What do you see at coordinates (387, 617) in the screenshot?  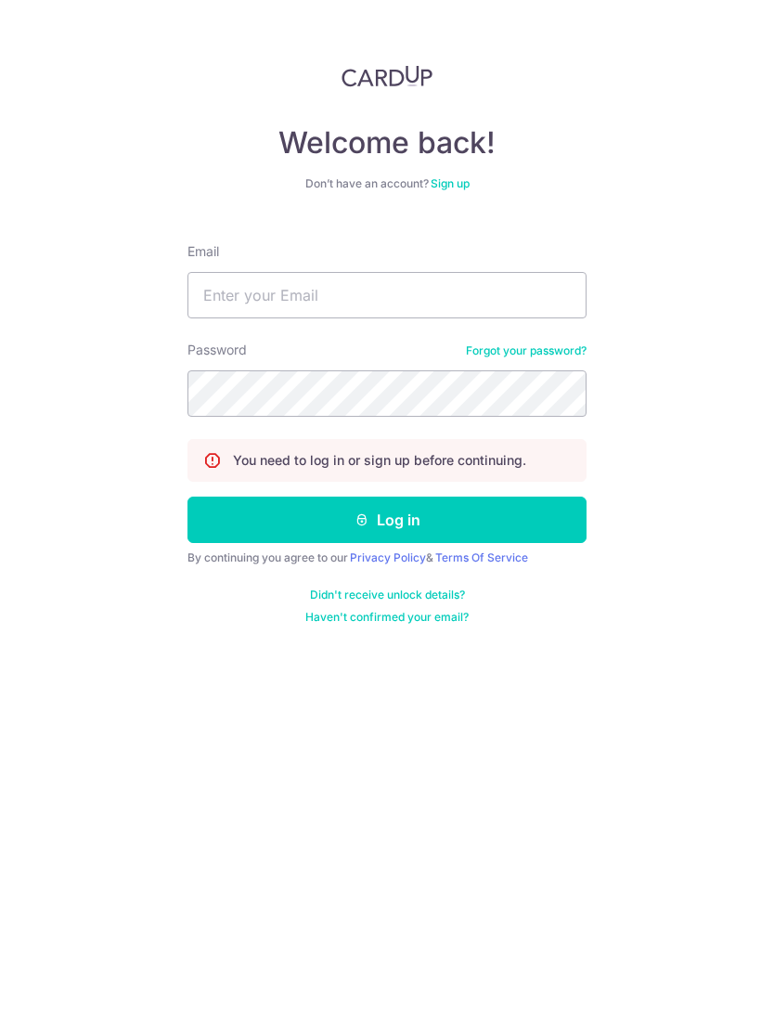 I see `a: Haven't confirmed your email?` at bounding box center [387, 617].